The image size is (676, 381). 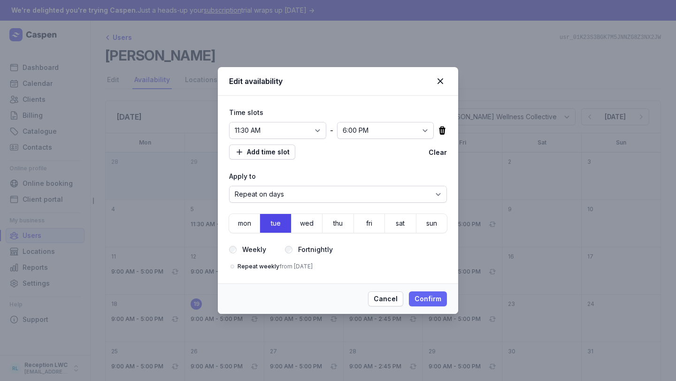 What do you see at coordinates (428, 299) in the screenshot?
I see `span: Confirm` at bounding box center [428, 299].